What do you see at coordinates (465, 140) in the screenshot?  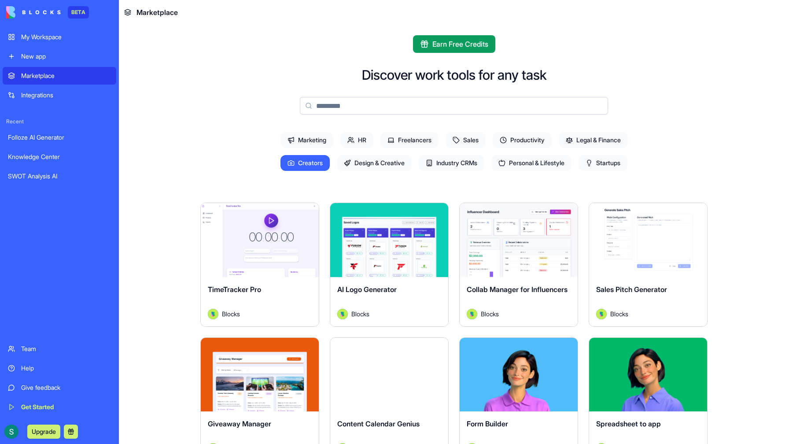 I see `span: Sales` at bounding box center [465, 140].